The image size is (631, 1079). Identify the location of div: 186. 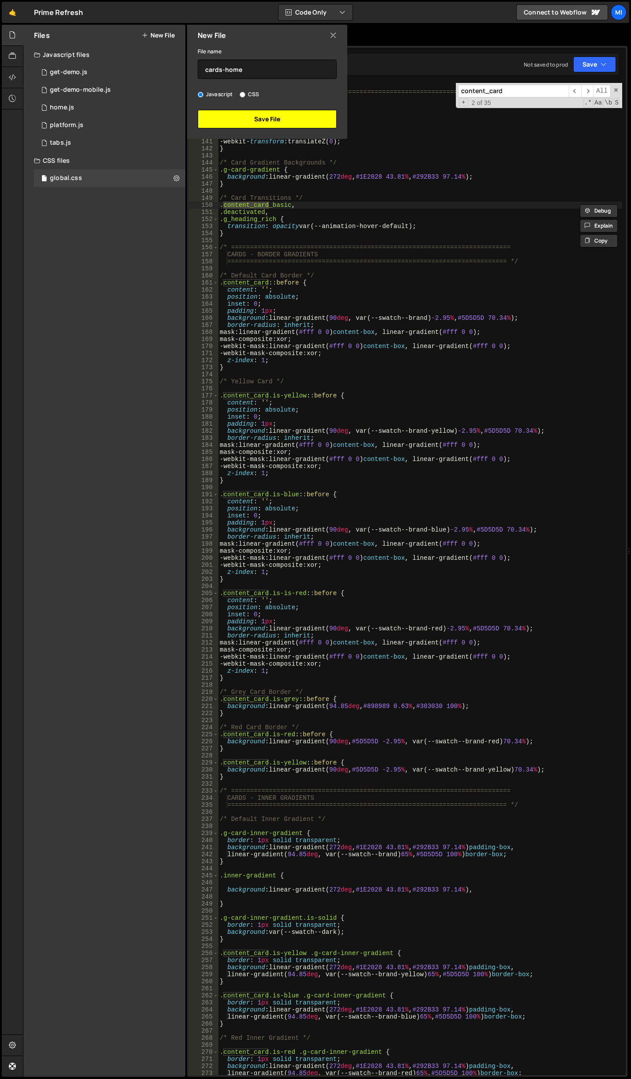
(203, 459).